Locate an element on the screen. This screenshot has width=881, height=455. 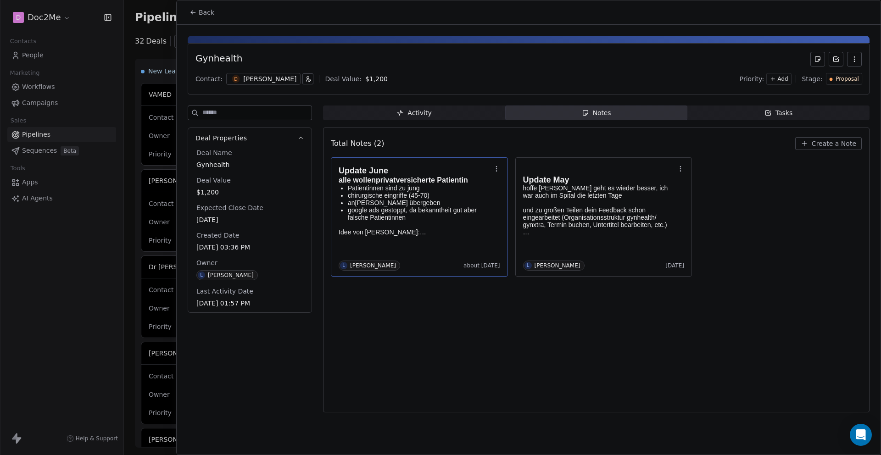
span: privatversicherte Patientin is located at coordinates (422, 180).